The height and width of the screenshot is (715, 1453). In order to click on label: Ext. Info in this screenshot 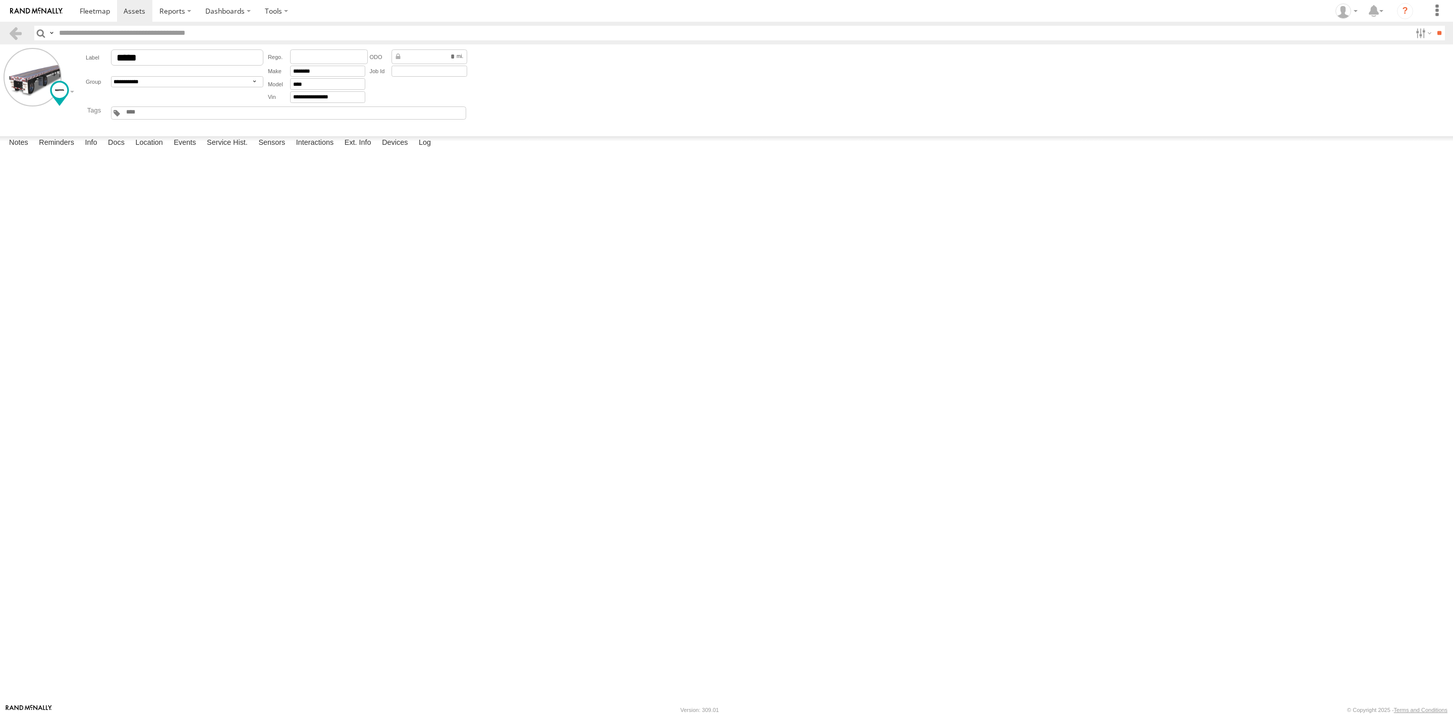, I will do `click(358, 143)`.